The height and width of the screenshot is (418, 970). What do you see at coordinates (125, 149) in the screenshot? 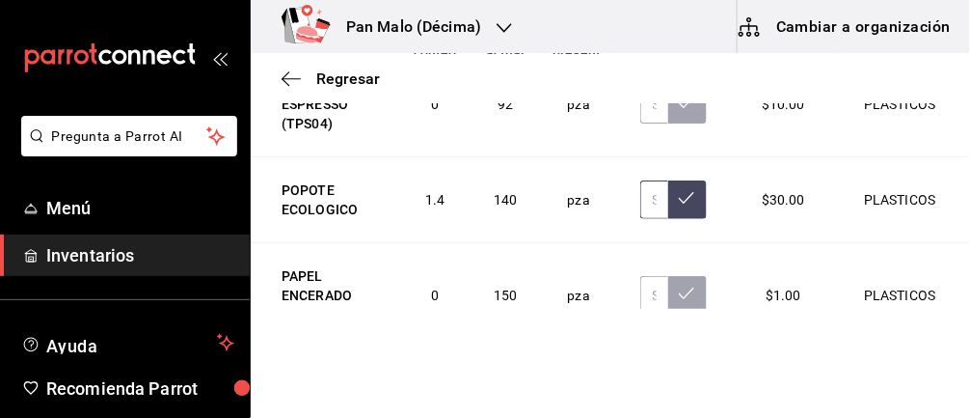
I see `a: Pregunta a Parrot AI` at bounding box center [125, 149].